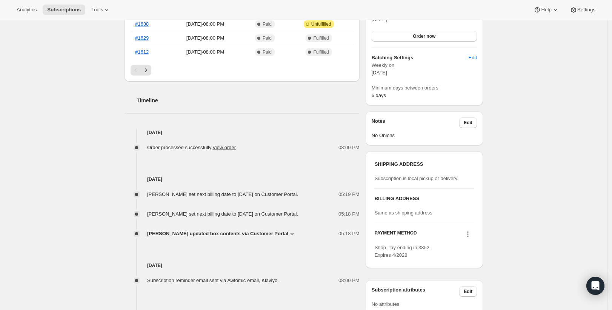  Describe the element at coordinates (424, 36) in the screenshot. I see `span: Order now` at that location.